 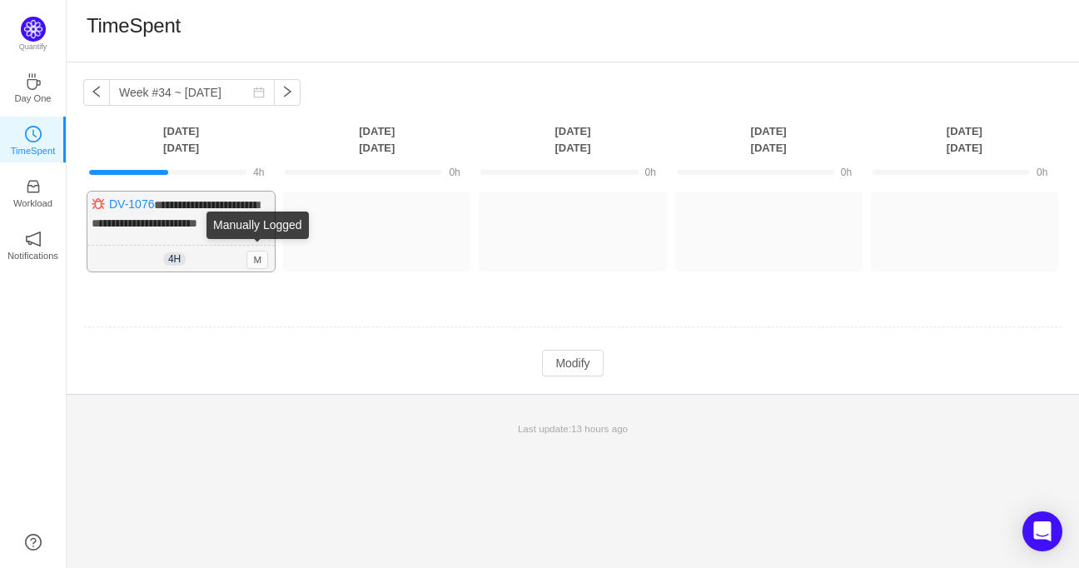 I want to click on a: icon: clock-circleTimeSpent, so click(x=33, y=139).